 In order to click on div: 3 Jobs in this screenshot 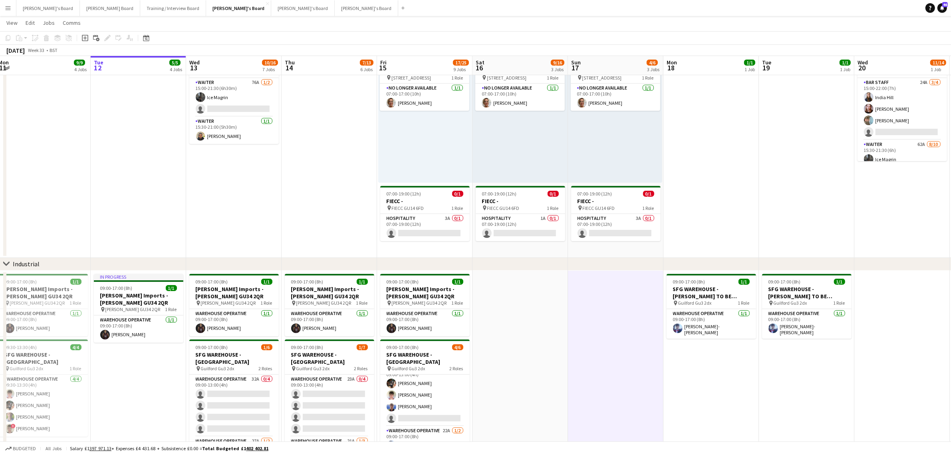, I will do `click(653, 69)`.